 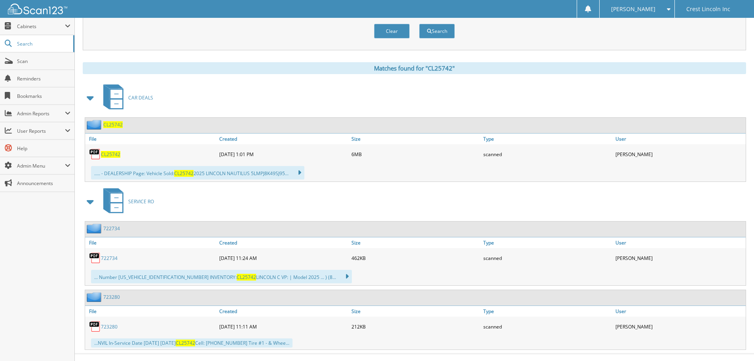 What do you see at coordinates (198, 173) in the screenshot?
I see `div: ..... - DEALERSHIP Page: Vehicle Sold: 2025 LINCOLN NAUTILUS 5LMPJ8K49SJ95...` at bounding box center [198, 173].